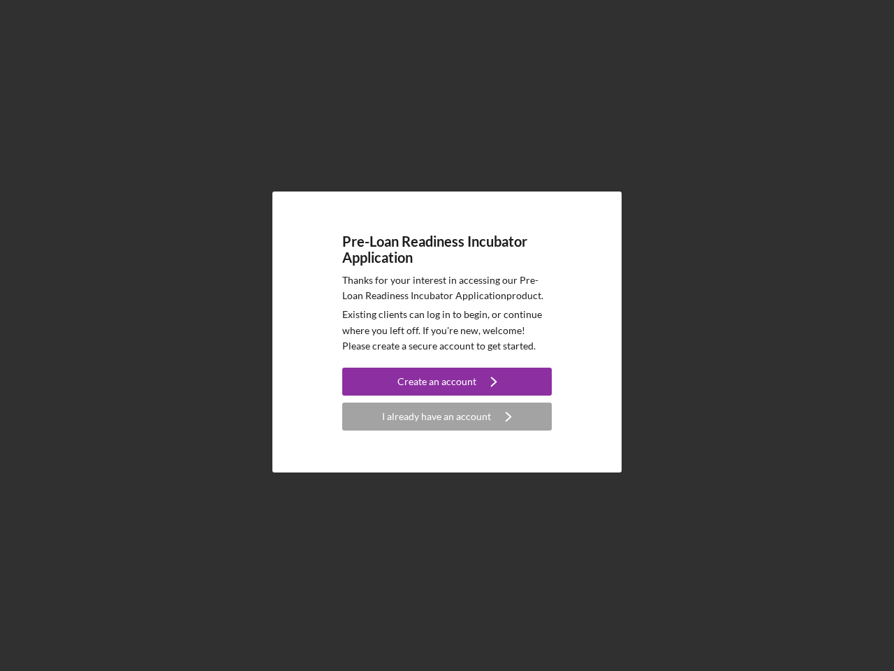 Image resolution: width=894 pixels, height=671 pixels. What do you see at coordinates (447, 381) in the screenshot?
I see `button: Create an account` at bounding box center [447, 381].